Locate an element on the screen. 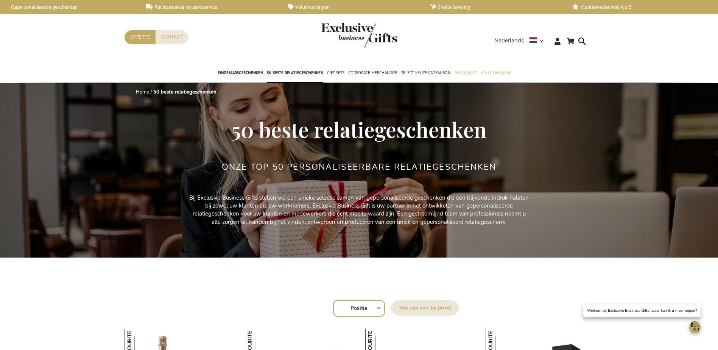 This screenshot has width=718, height=350. a: Offerte is located at coordinates (140, 37).